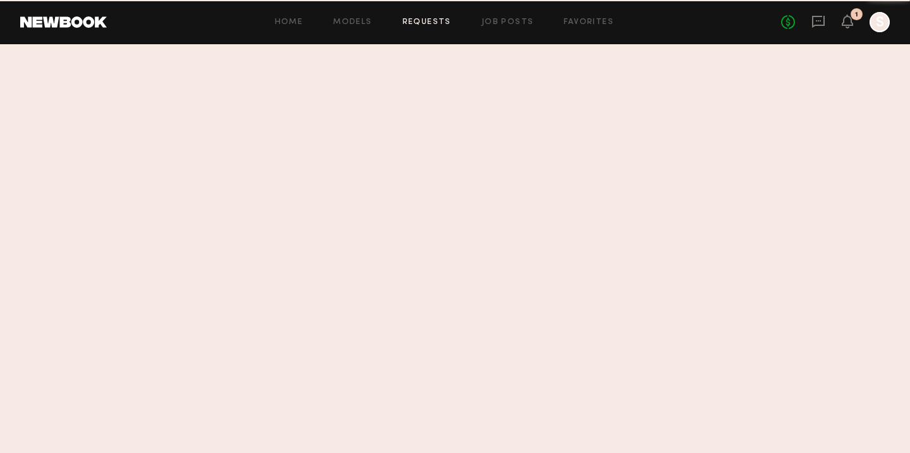  I want to click on a: Favorites, so click(589, 22).